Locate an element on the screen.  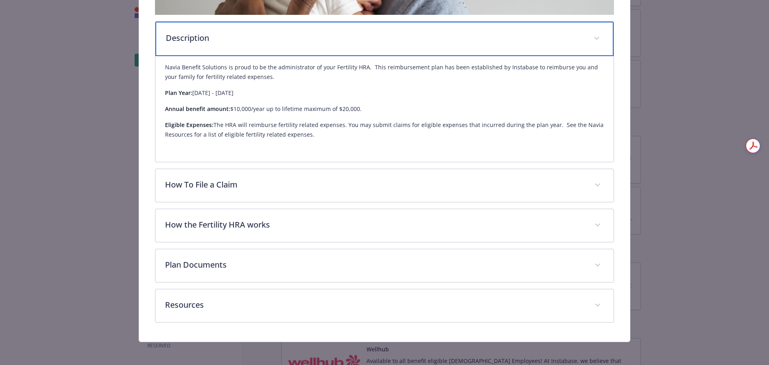
div: How the Fertility HRA works is located at coordinates (385, 226).